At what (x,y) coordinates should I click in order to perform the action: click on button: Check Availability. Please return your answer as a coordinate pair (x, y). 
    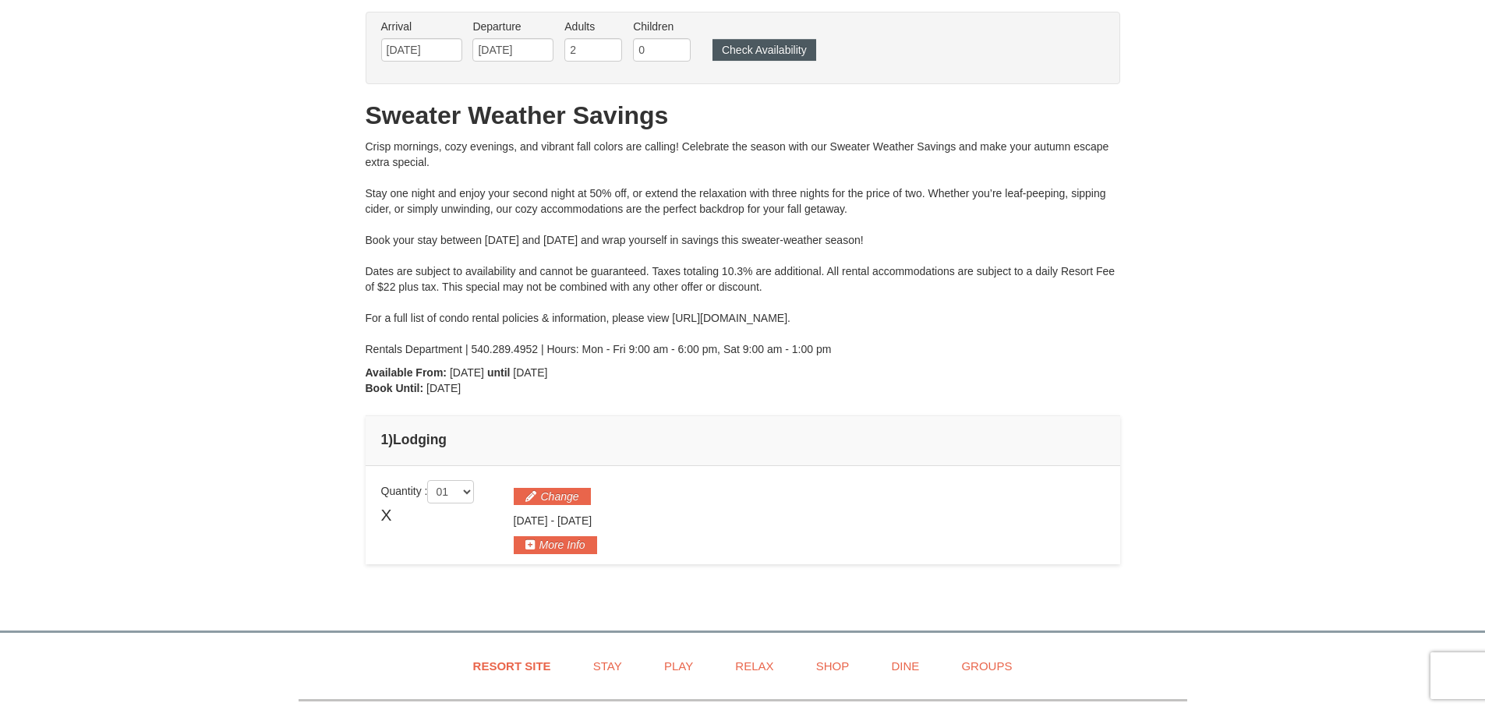
    Looking at the image, I should click on (764, 50).